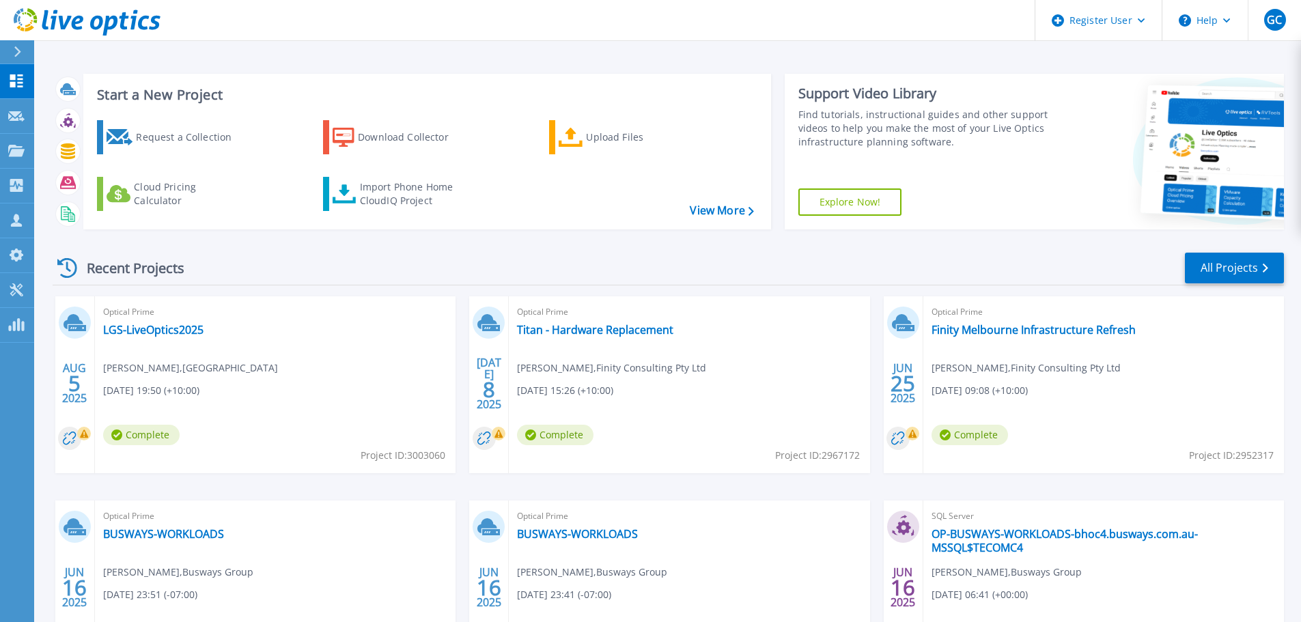 This screenshot has height=622, width=1301. Describe the element at coordinates (1232, 456) in the screenshot. I see `span: Project ID: 2952317` at that location.